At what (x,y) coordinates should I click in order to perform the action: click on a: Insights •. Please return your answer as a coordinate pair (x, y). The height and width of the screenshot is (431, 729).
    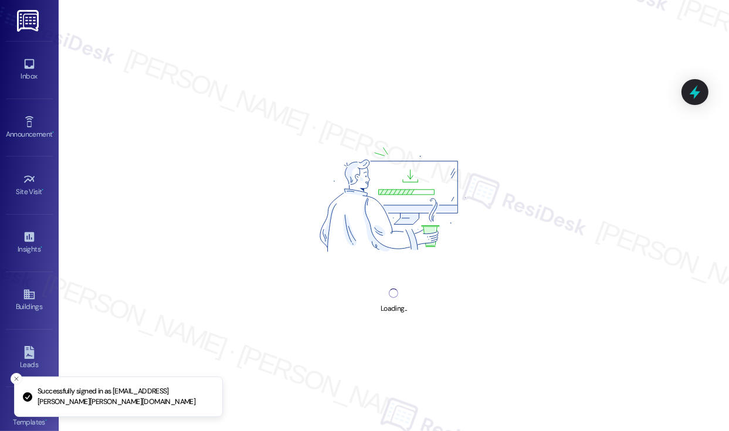
    Looking at the image, I should click on (29, 243).